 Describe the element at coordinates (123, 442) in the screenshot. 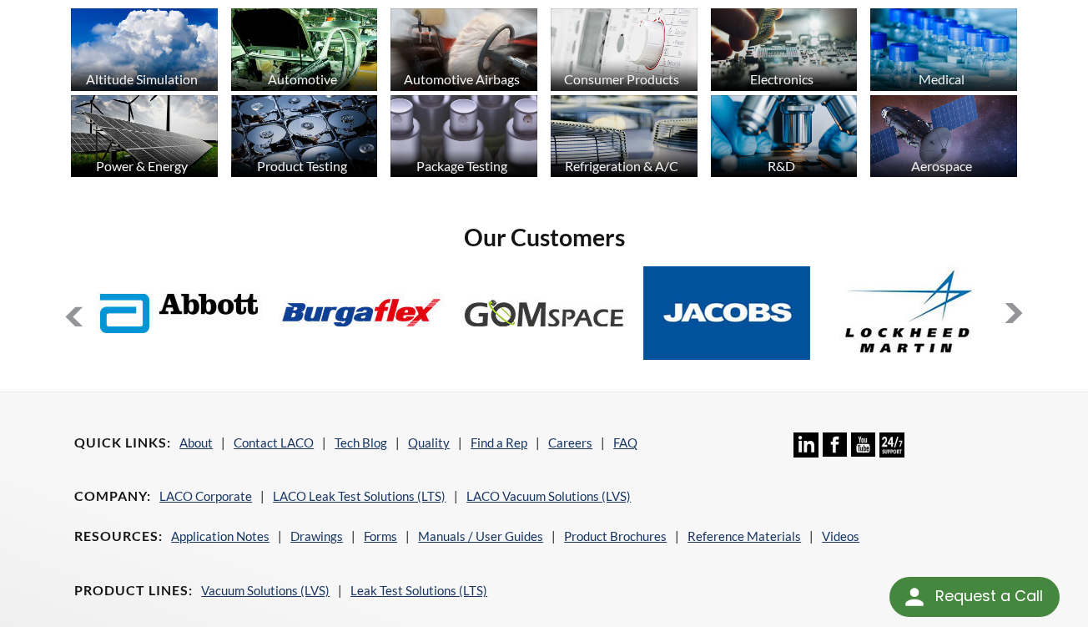

I see `h4: Quick Links` at that location.